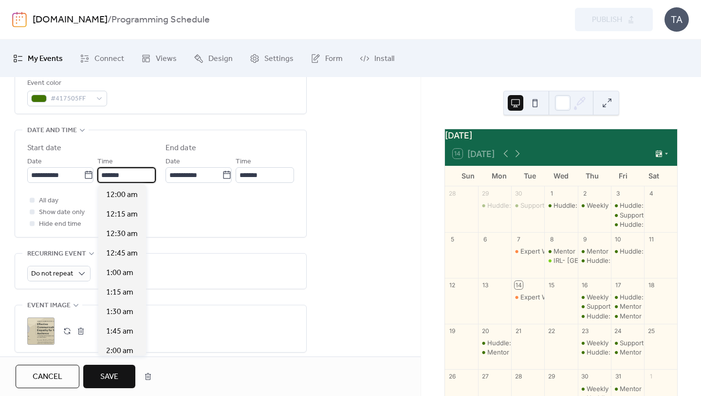  What do you see at coordinates (651, 284) in the screenshot?
I see `div: 18` at bounding box center [651, 284].